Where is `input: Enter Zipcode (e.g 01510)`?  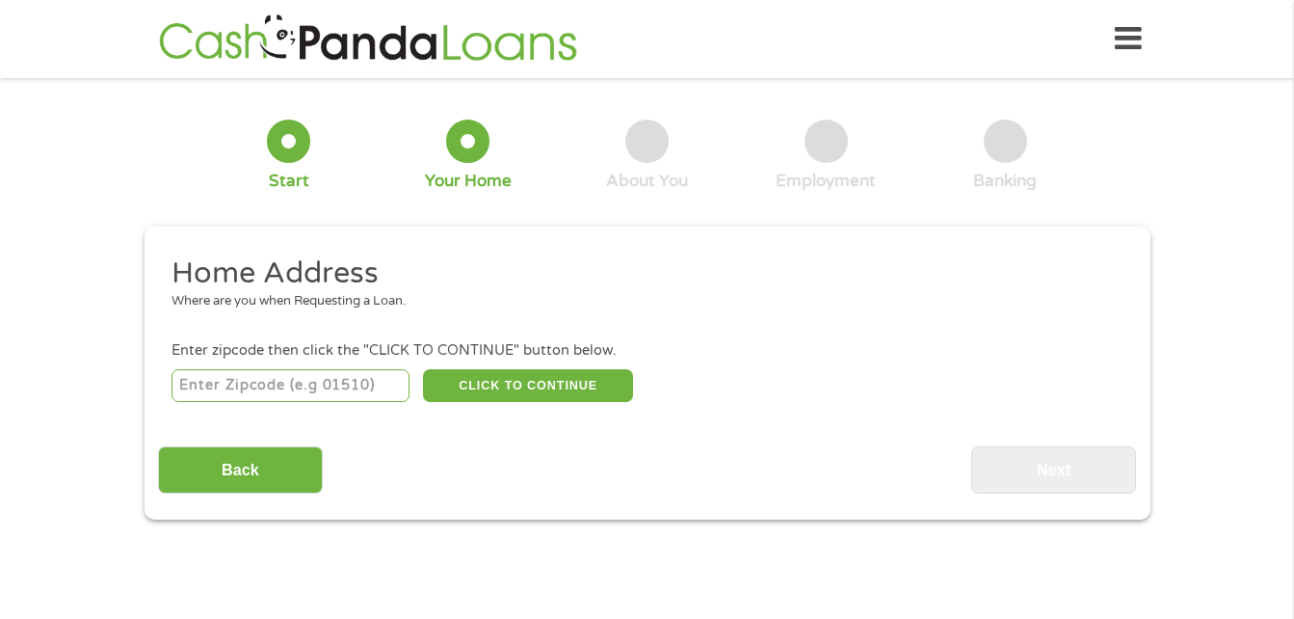 input: Enter Zipcode (e.g 01510) is located at coordinates (290, 385).